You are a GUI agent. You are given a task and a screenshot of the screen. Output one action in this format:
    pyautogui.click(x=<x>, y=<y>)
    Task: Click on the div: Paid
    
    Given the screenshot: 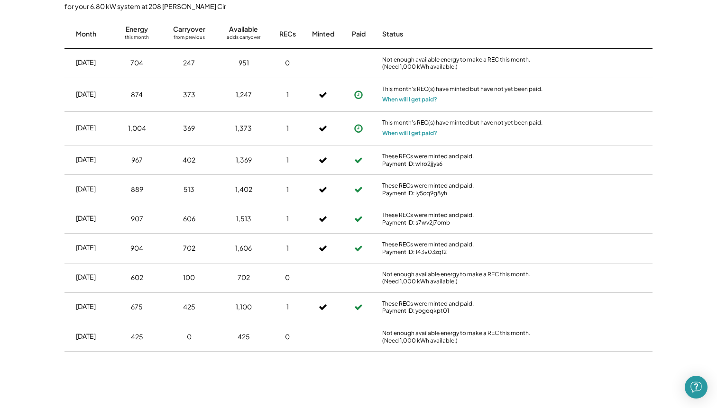 What is the action you would take?
    pyautogui.click(x=358, y=34)
    